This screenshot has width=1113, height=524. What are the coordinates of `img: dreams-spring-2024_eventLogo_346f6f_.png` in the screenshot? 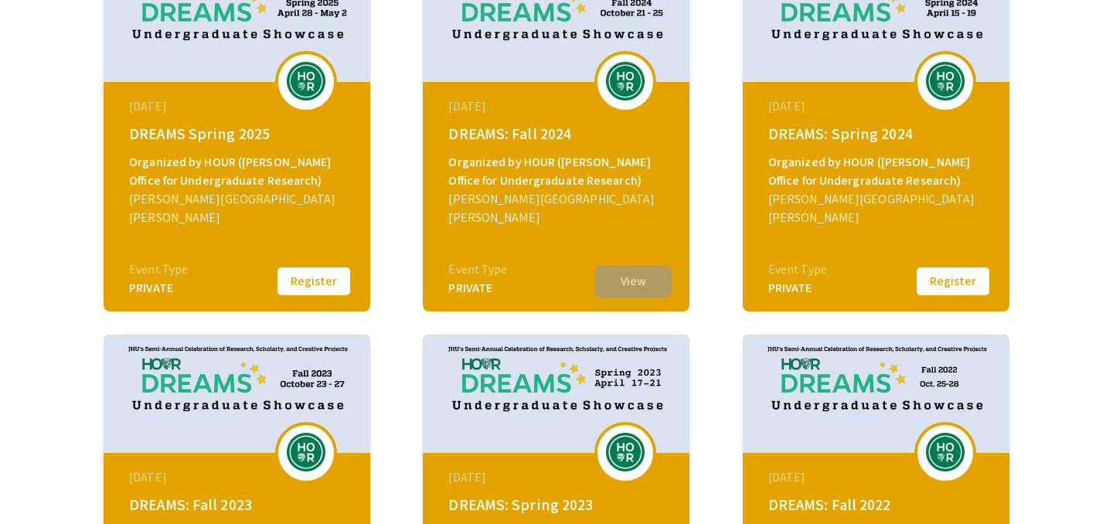 It's located at (946, 81).